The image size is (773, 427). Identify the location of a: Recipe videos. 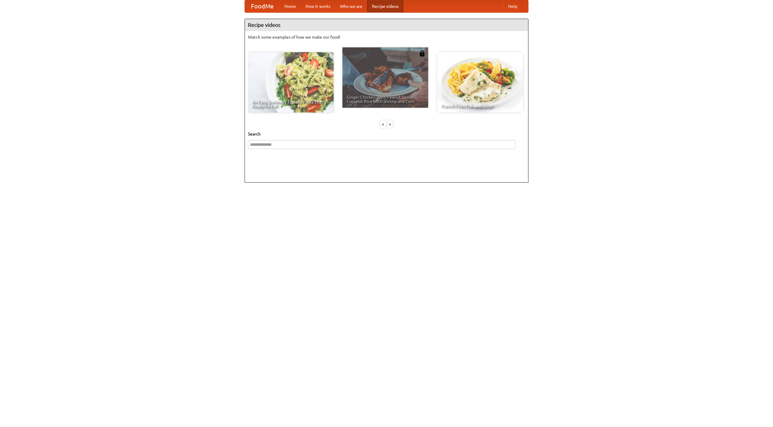
(385, 6).